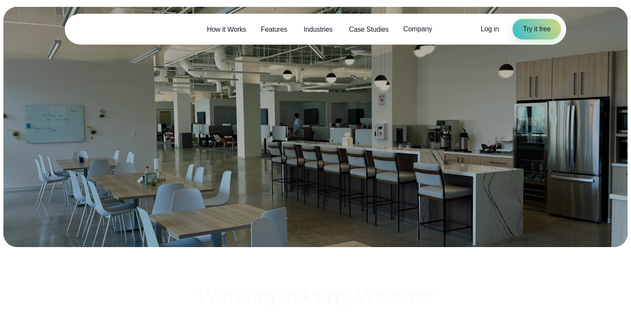  What do you see at coordinates (227, 29) in the screenshot?
I see `a: How it Works` at bounding box center [227, 29].